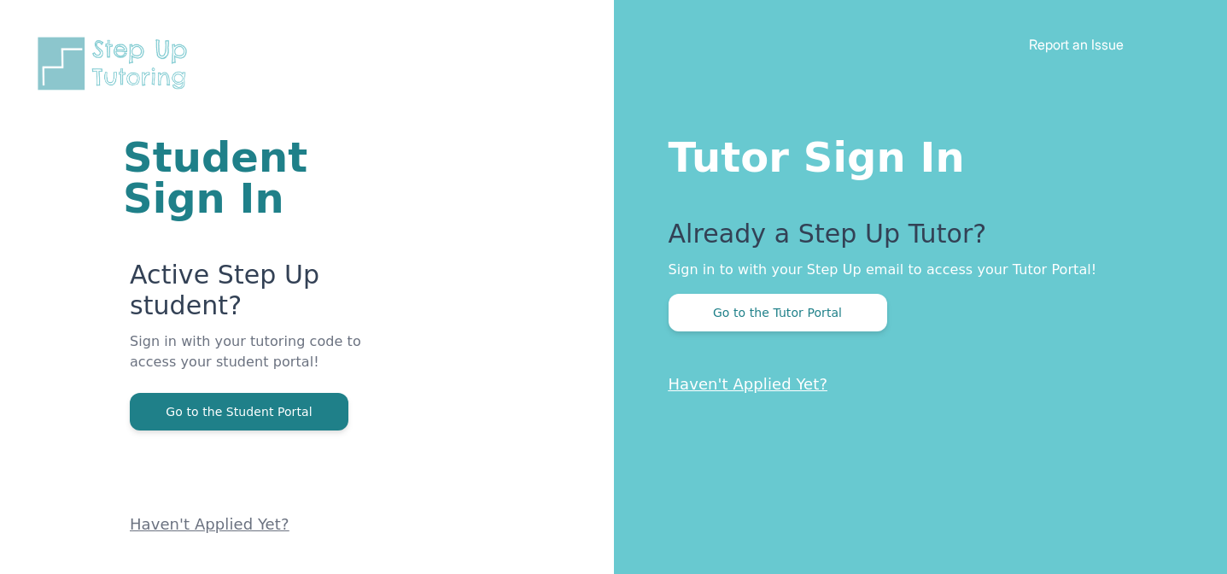 The image size is (1227, 574). Describe the element at coordinates (239, 411) in the screenshot. I see `a: Go to the Student Portal` at that location.